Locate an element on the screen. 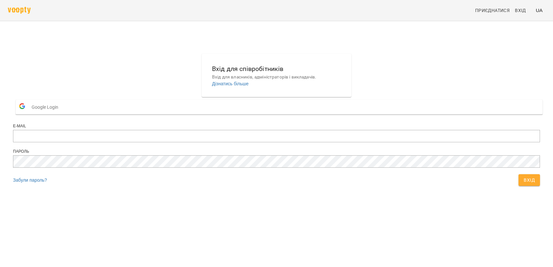  span: Google Login is located at coordinates (47, 107).